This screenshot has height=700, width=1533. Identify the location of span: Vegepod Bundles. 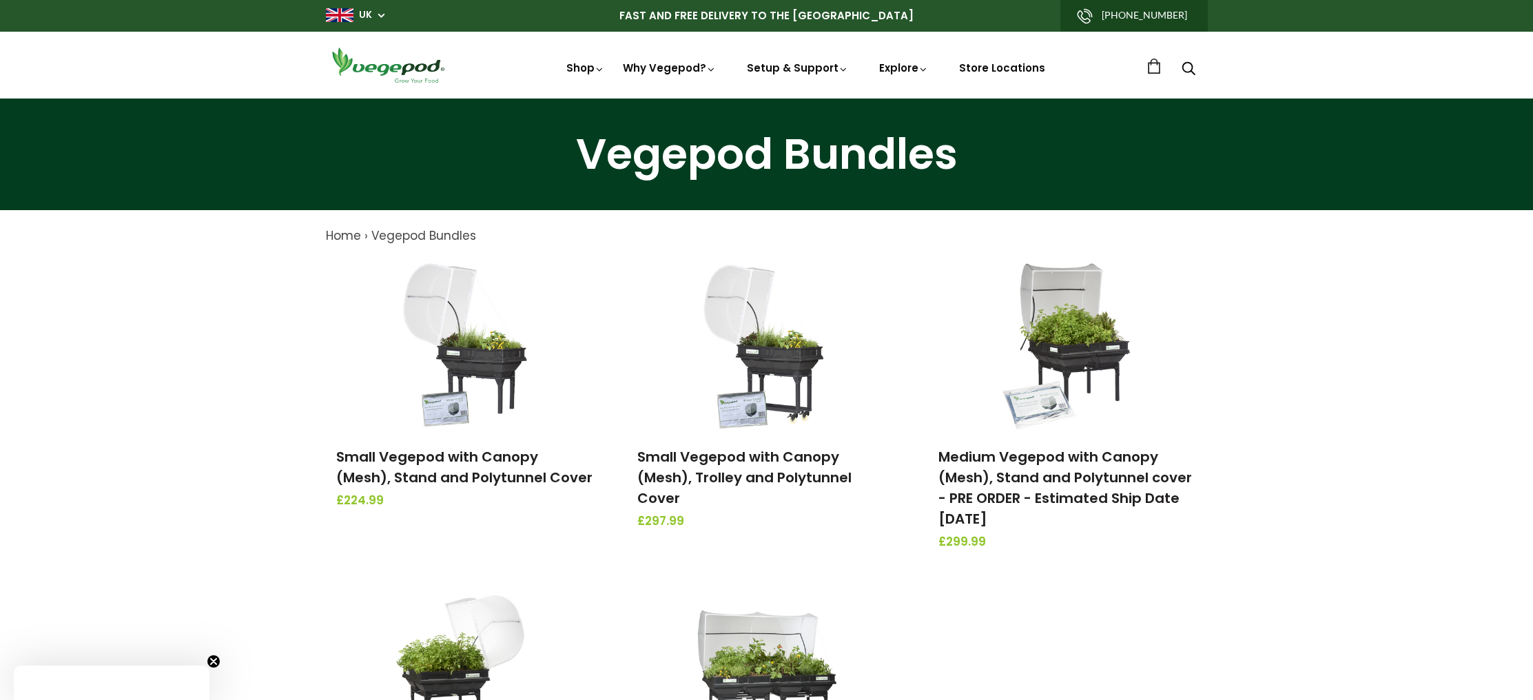
(424, 236).